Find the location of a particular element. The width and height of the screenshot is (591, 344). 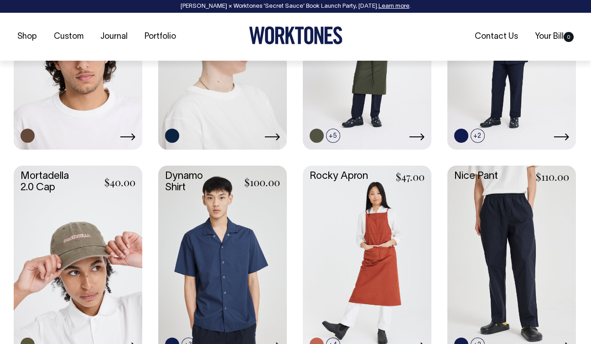

span: +2 is located at coordinates (477, 135).